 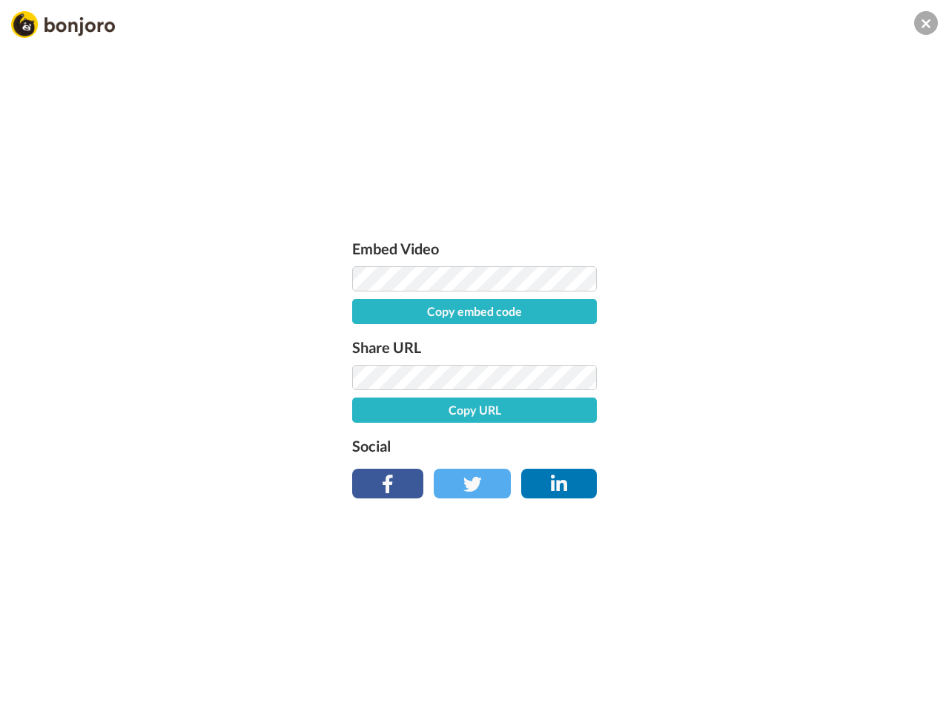 I want to click on button: Copy URL, so click(x=475, y=410).